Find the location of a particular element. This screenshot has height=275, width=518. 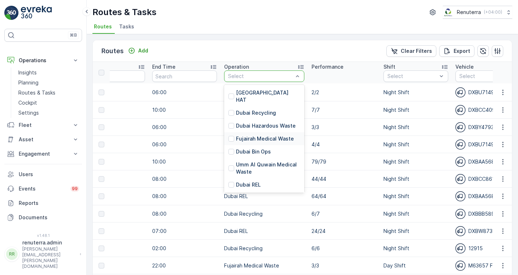

p: Add is located at coordinates (143, 51).